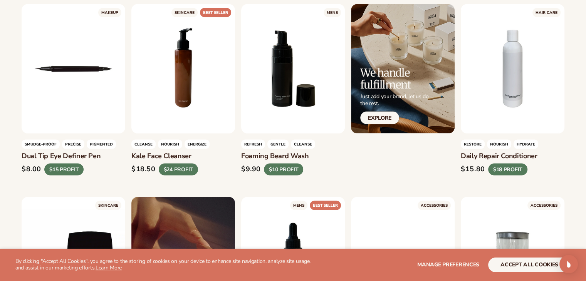 This screenshot has width=586, height=281. What do you see at coordinates (251, 170) in the screenshot?
I see `div: $9.90` at bounding box center [251, 170].